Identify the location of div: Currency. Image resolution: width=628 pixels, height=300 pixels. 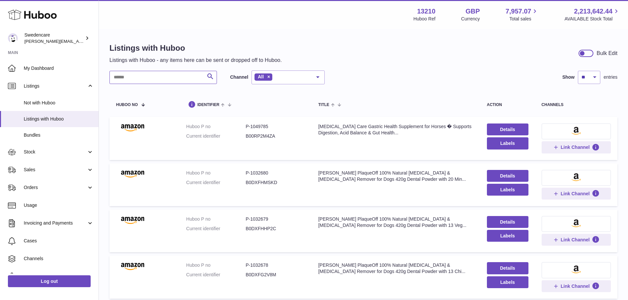
(470, 19).